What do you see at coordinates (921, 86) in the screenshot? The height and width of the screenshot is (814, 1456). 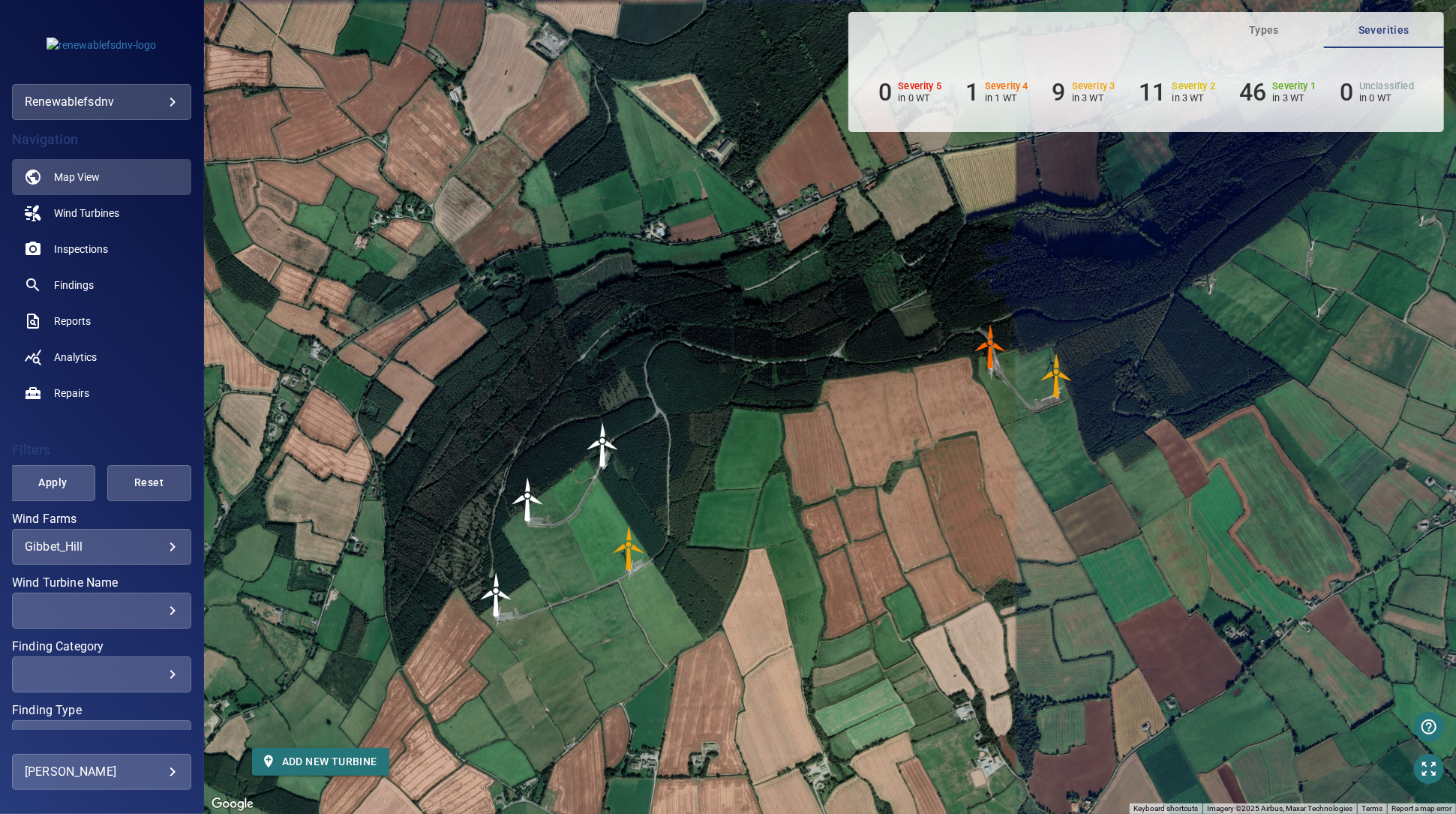 I see `h6: Severity 5` at bounding box center [921, 86].